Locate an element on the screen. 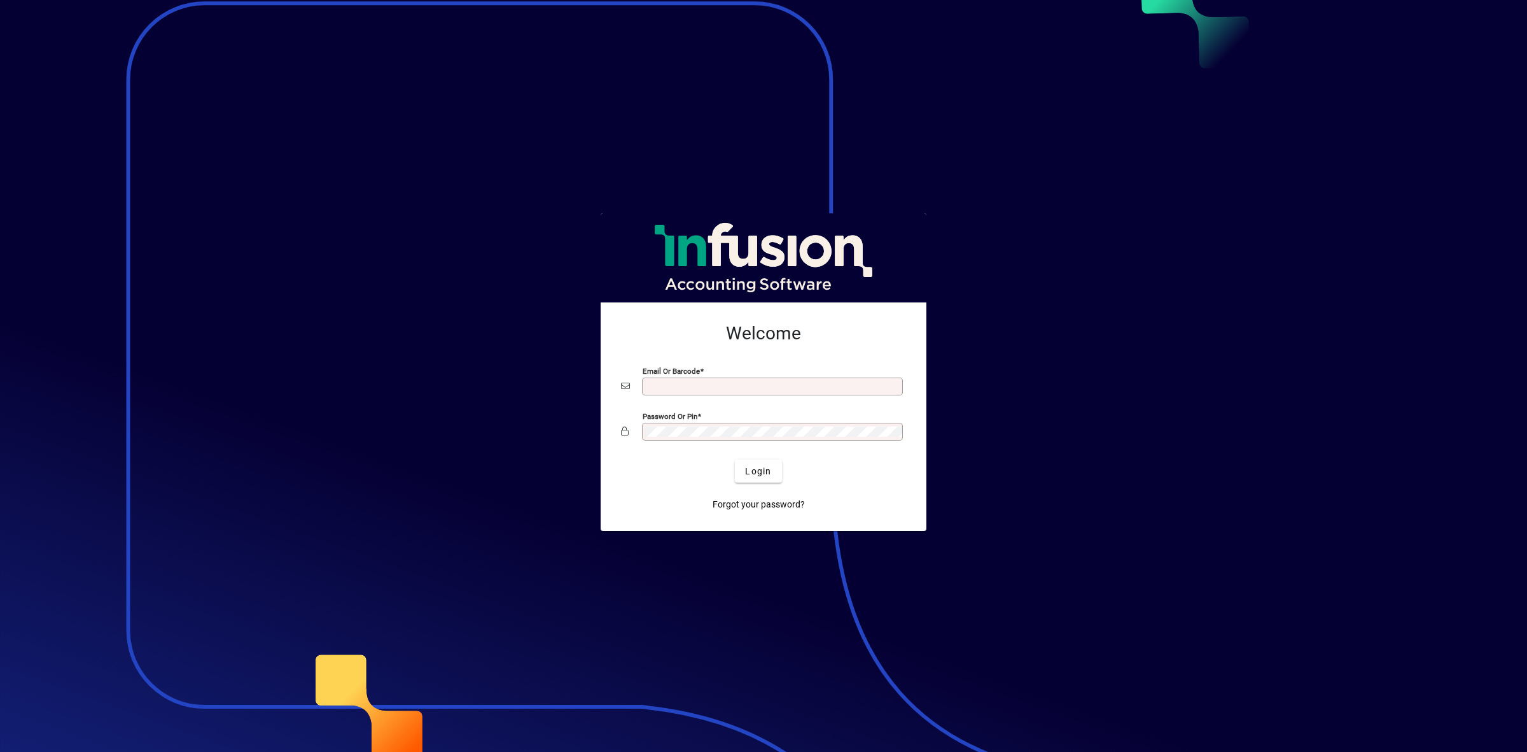 Image resolution: width=1527 pixels, height=752 pixels. span: Forgot your password? is located at coordinates (759, 504).